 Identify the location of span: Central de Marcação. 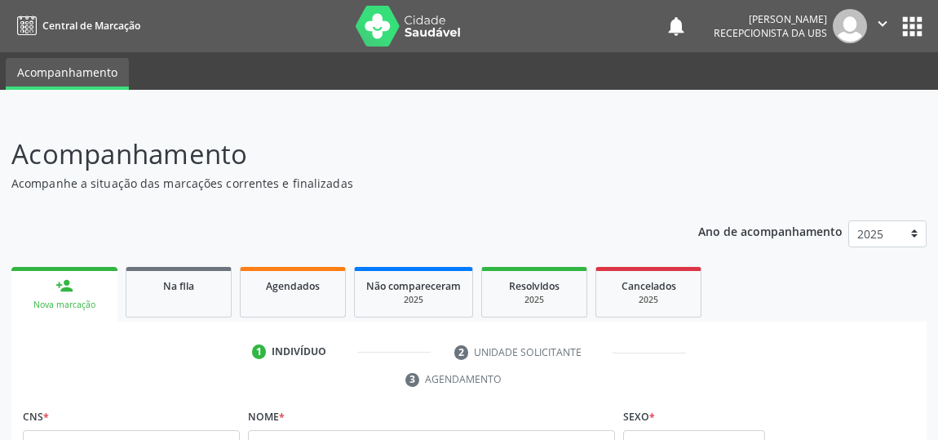
(91, 25).